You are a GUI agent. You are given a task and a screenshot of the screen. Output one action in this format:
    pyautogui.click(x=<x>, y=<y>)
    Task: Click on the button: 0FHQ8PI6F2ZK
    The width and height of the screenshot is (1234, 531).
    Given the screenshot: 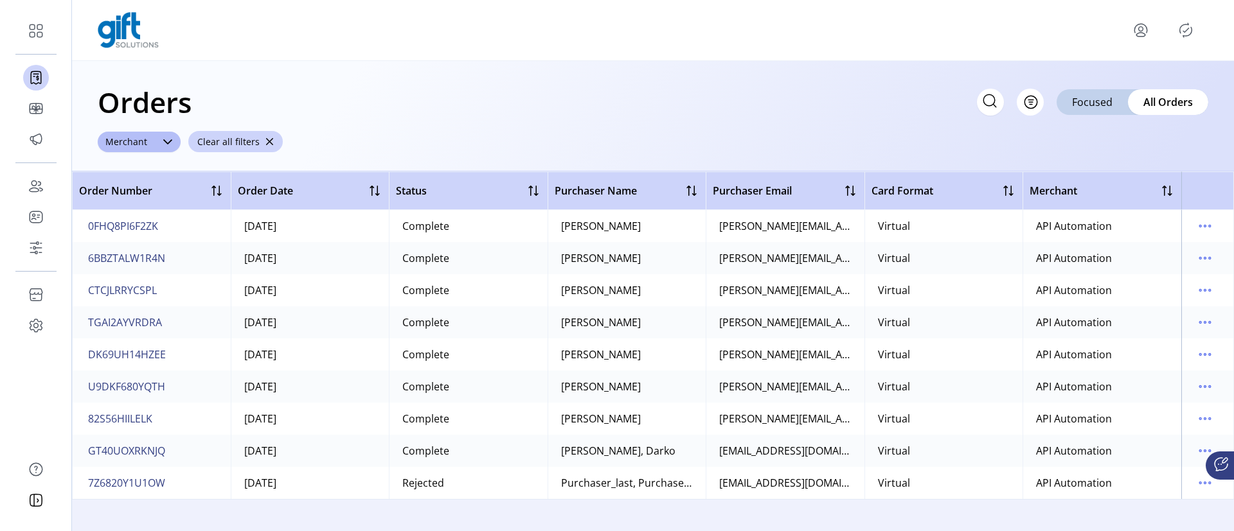 What is the action you would take?
    pyautogui.click(x=123, y=226)
    